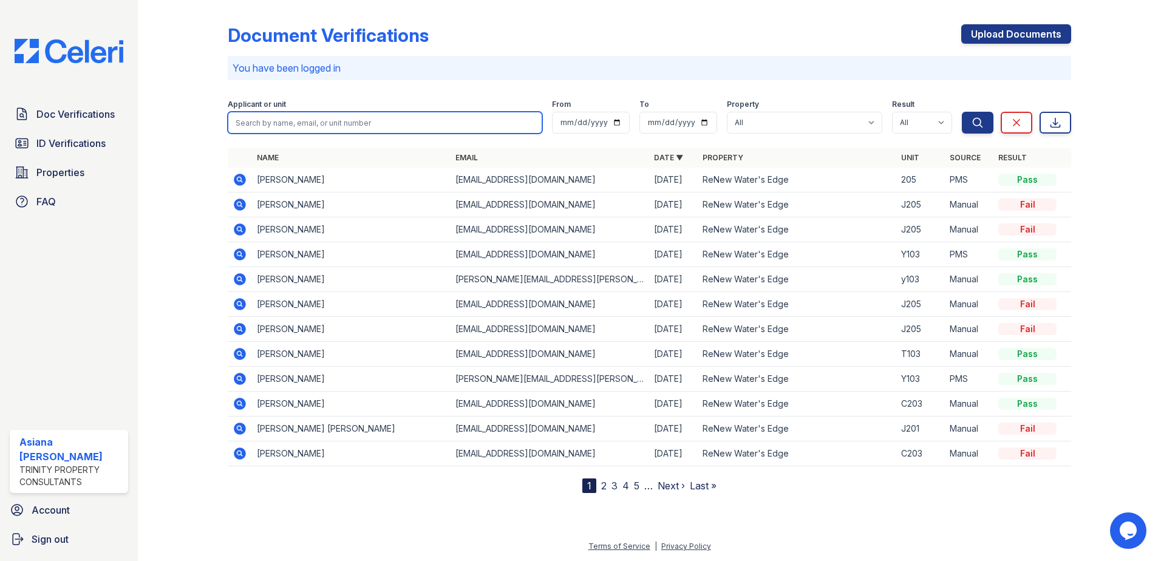  What do you see at coordinates (625, 486) in the screenshot?
I see `a: 4` at bounding box center [625, 486].